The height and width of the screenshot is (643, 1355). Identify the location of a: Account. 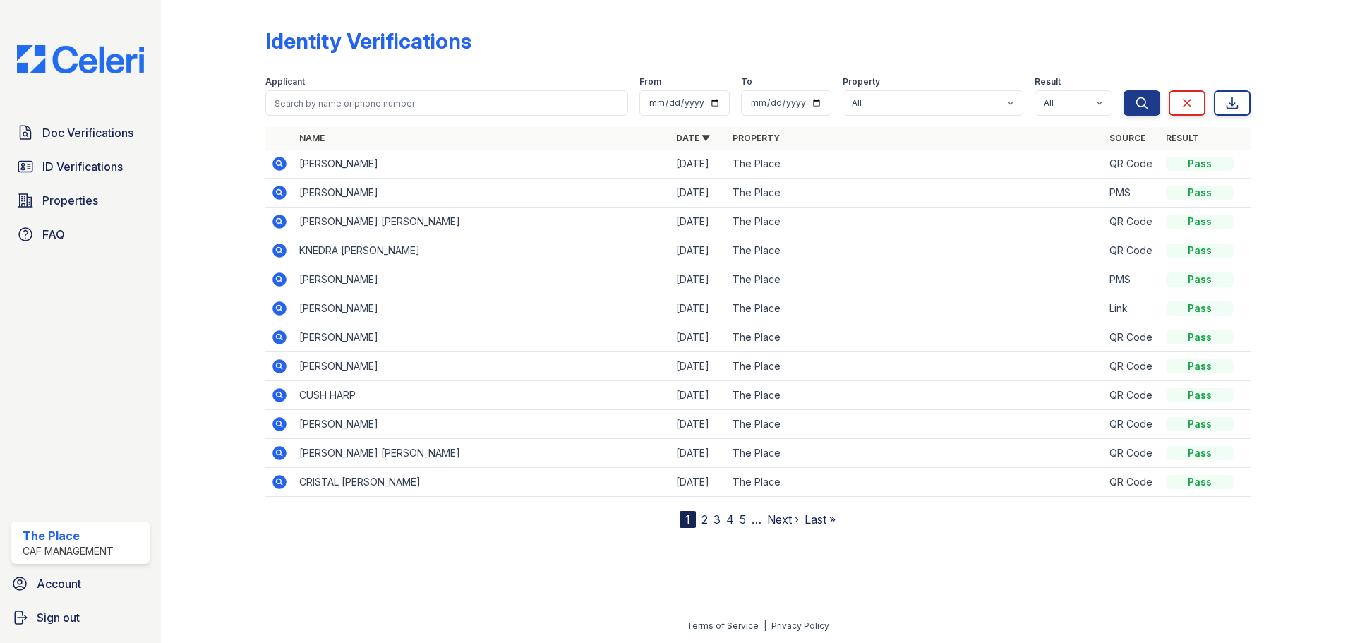
(80, 583).